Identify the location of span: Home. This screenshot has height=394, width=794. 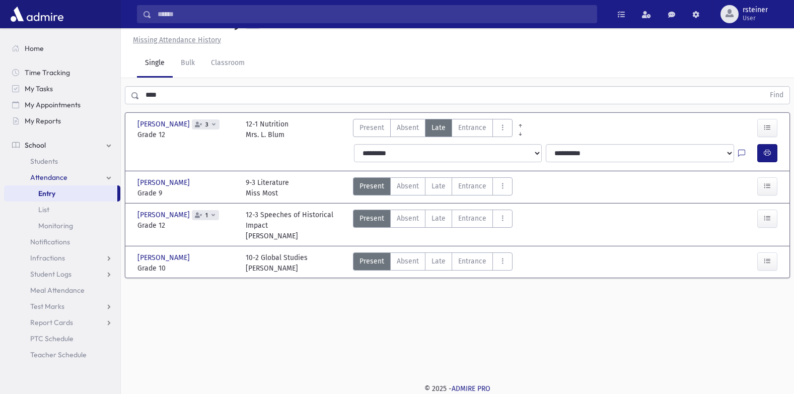
(34, 48).